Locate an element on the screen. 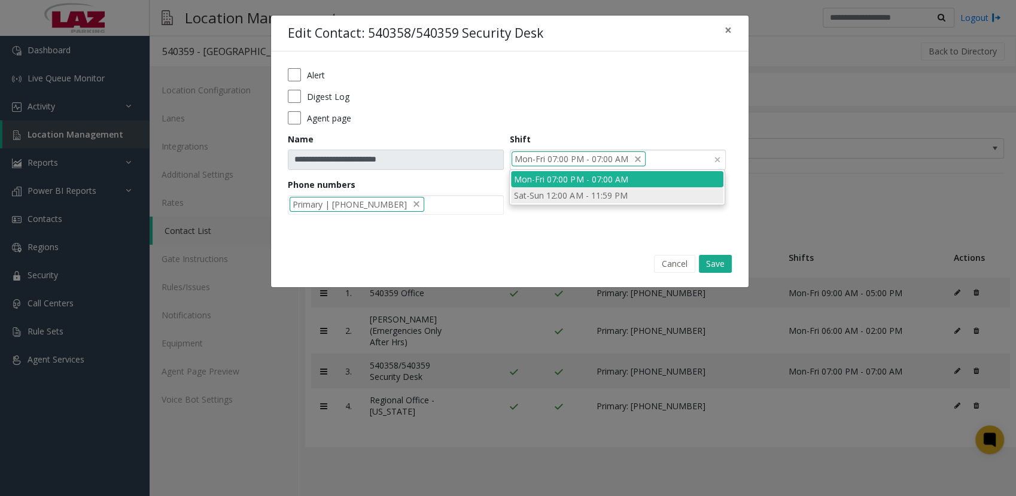 This screenshot has height=496, width=1016. span: clear is located at coordinates (718, 159).